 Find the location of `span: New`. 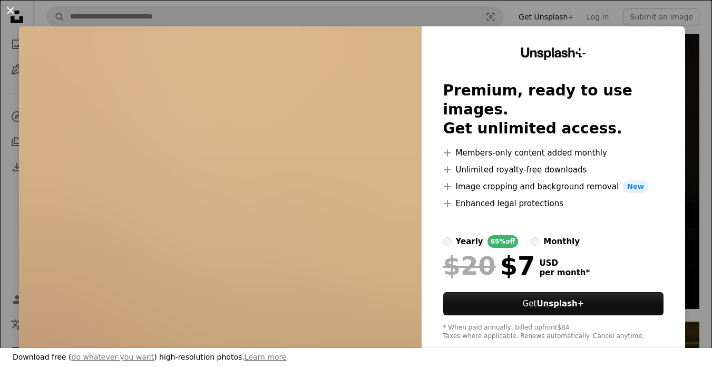

span: New is located at coordinates (635, 186).